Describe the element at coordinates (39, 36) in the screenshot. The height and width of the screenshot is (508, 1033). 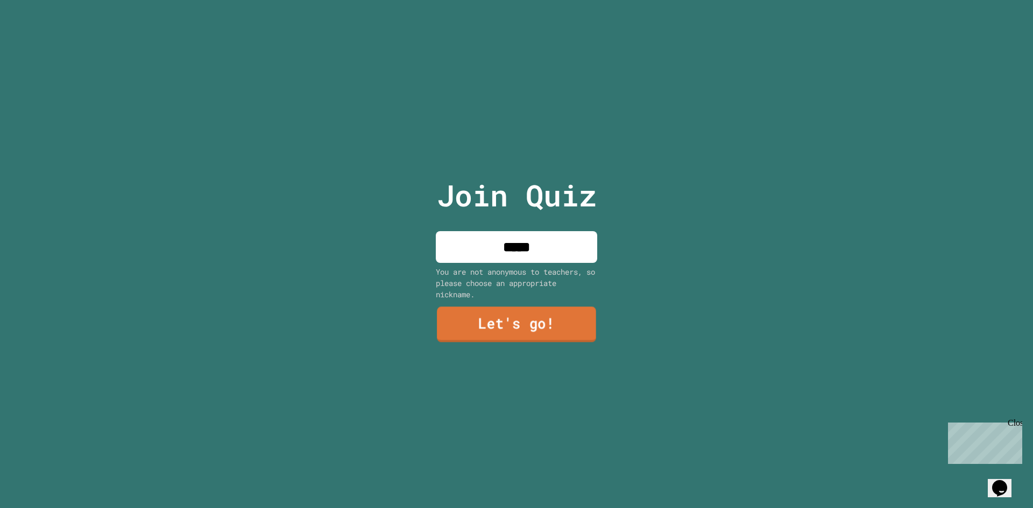
I see `div: Chat with us now!Close` at that location.